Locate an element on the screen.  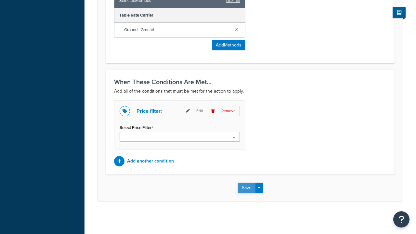
button: Open Resource Center is located at coordinates (401, 219).